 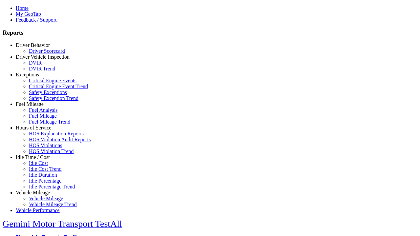 I want to click on a: Critical Engine Event Trend, so click(x=58, y=86).